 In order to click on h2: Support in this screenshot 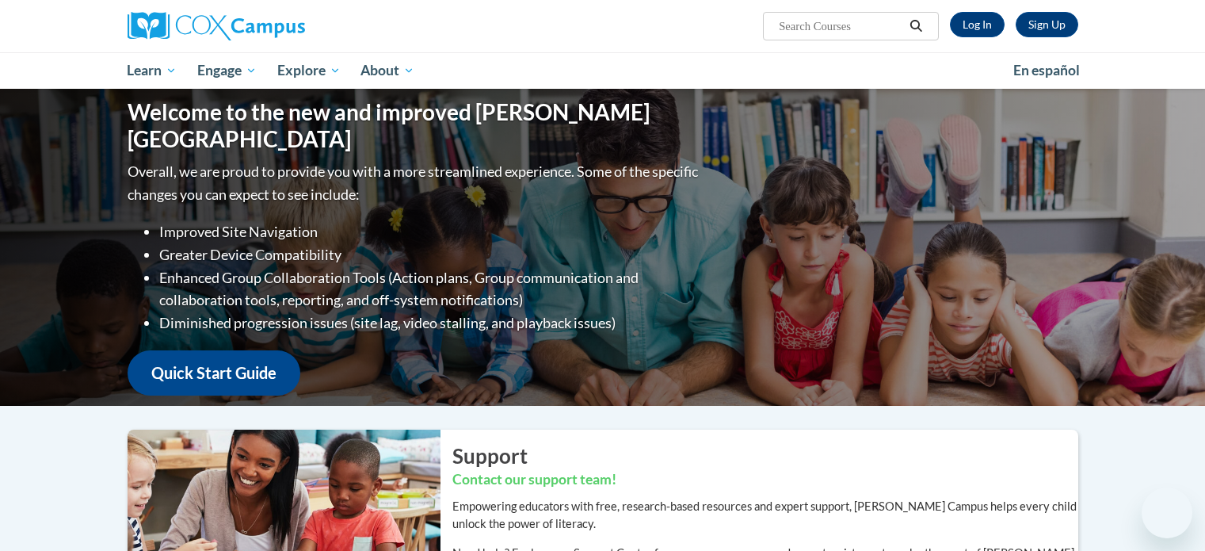, I will do `click(765, 456)`.